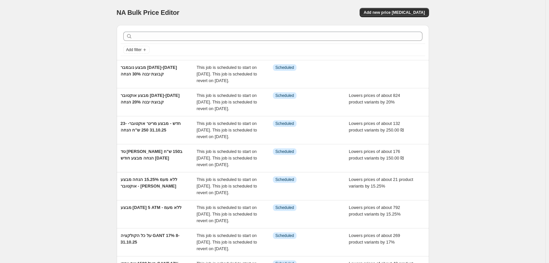 The width and height of the screenshot is (549, 263). What do you see at coordinates (376, 154) in the screenshot?
I see `span: Lowers prices of about 176 product variants by 150.00 ₪` at bounding box center [376, 154].